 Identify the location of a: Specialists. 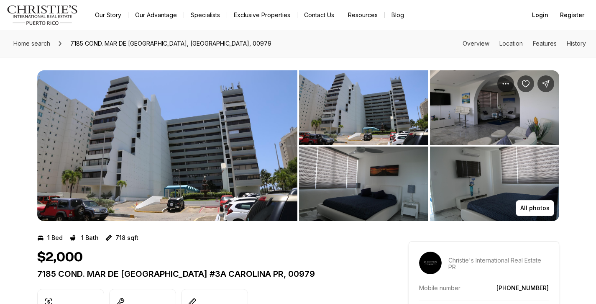
(205, 15).